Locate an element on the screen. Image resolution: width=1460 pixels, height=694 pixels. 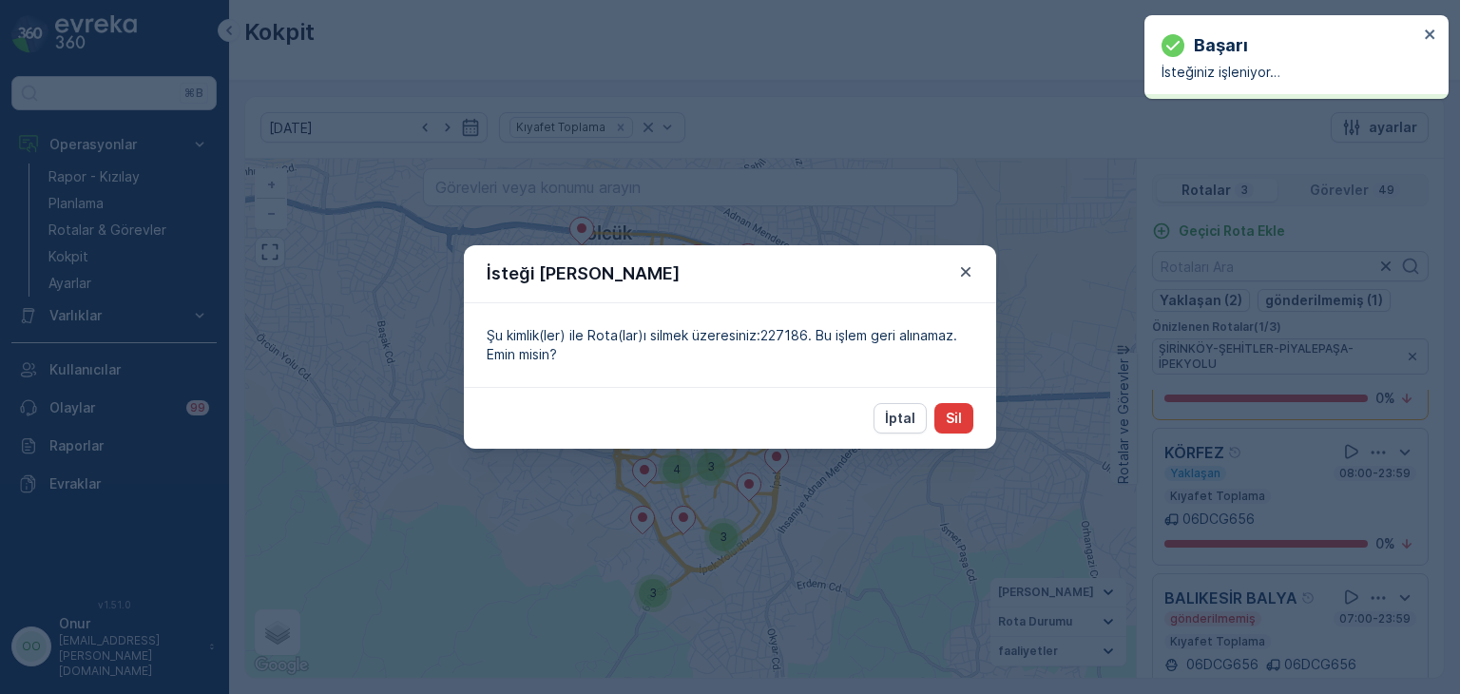
p: başarı is located at coordinates (1221, 46).